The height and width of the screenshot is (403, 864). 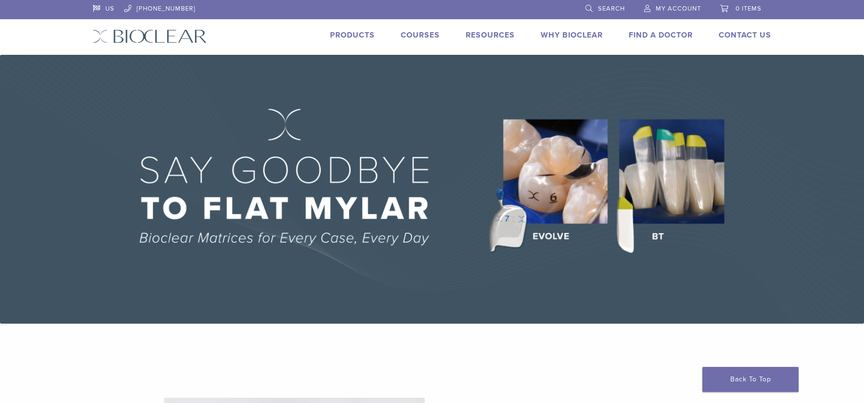 What do you see at coordinates (678, 9) in the screenshot?
I see `span: My Account` at bounding box center [678, 9].